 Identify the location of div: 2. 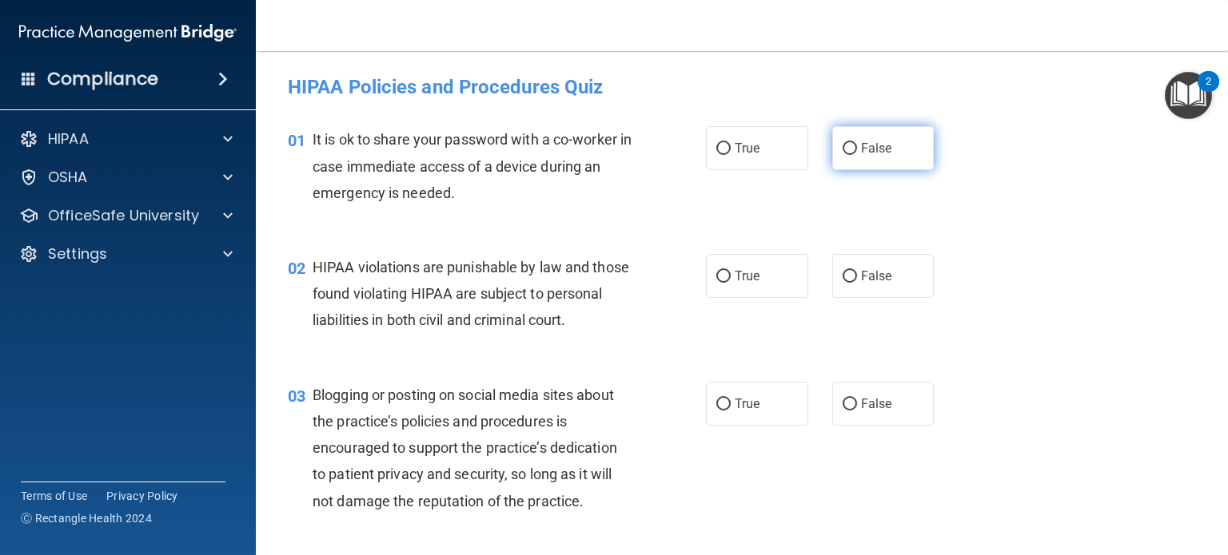
(1208, 92).